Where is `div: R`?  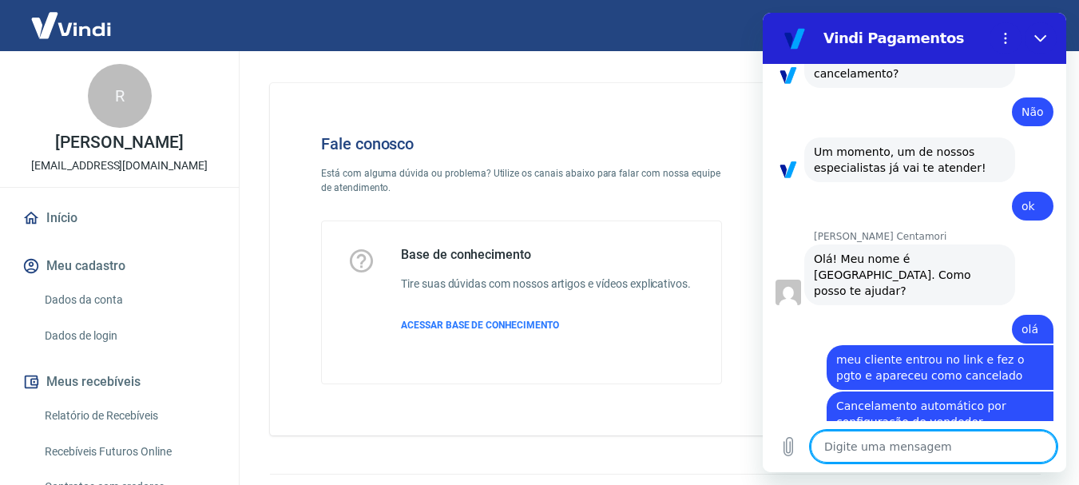
div: R is located at coordinates (120, 96).